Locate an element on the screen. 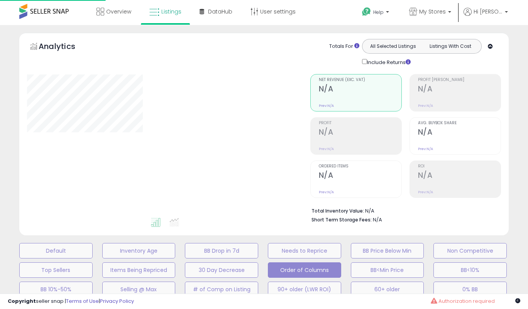 The width and height of the screenshot is (528, 309). button: Default is located at coordinates (56, 251).